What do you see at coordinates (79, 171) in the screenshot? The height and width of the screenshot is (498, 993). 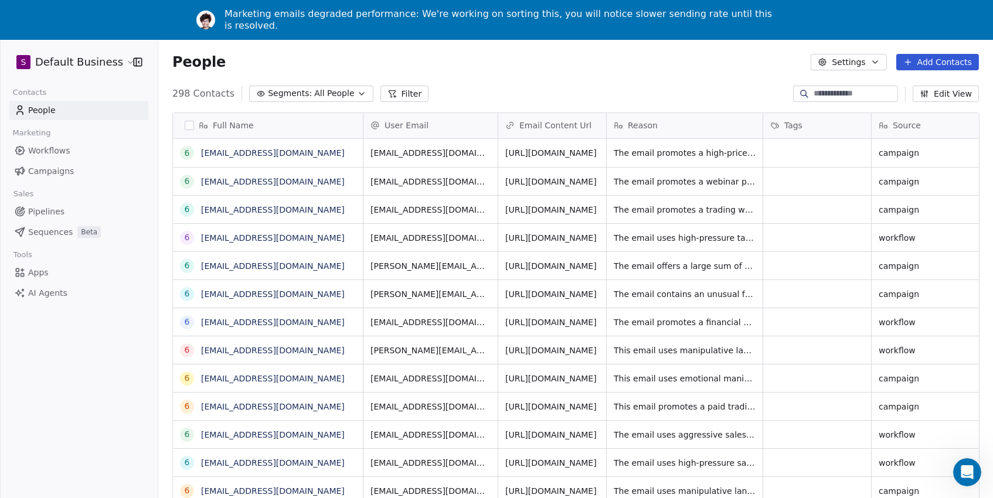 I see `a: Campaigns` at bounding box center [79, 171].